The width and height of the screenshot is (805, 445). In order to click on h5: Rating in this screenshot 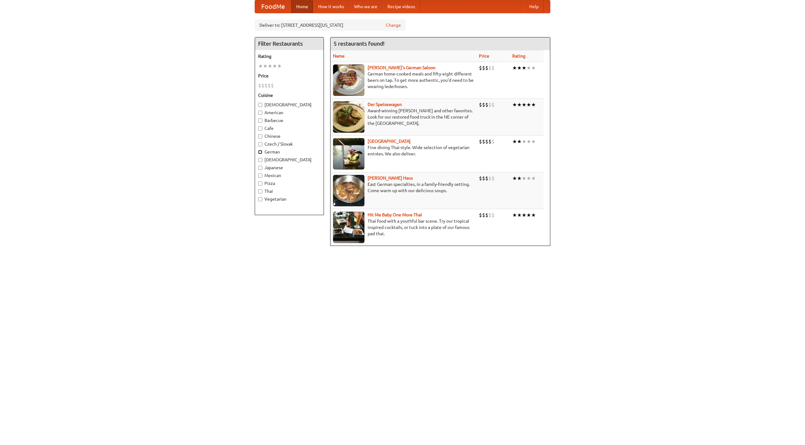, I will do `click(289, 56)`.